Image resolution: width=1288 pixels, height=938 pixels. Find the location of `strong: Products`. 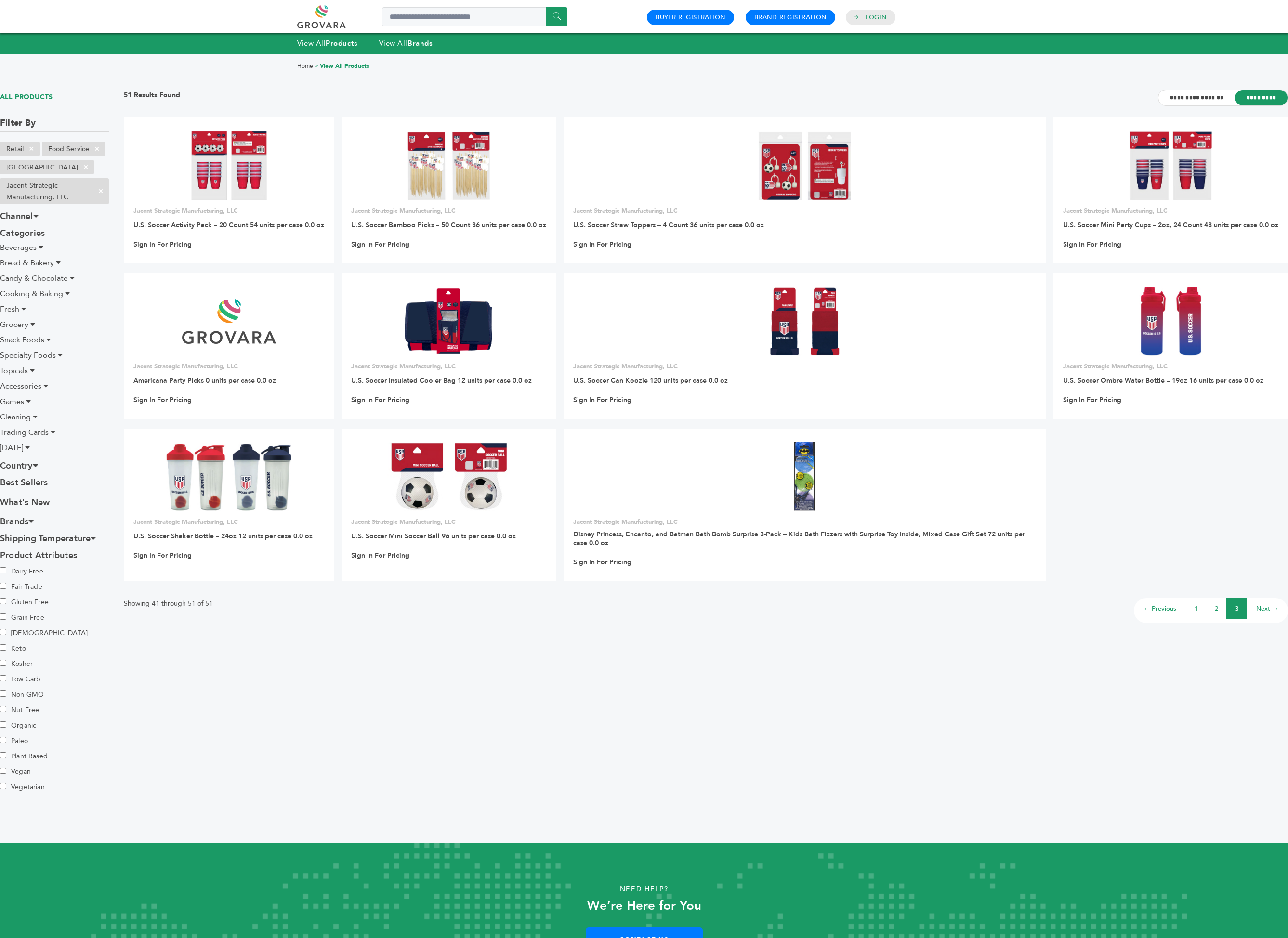

strong: Products is located at coordinates (342, 44).